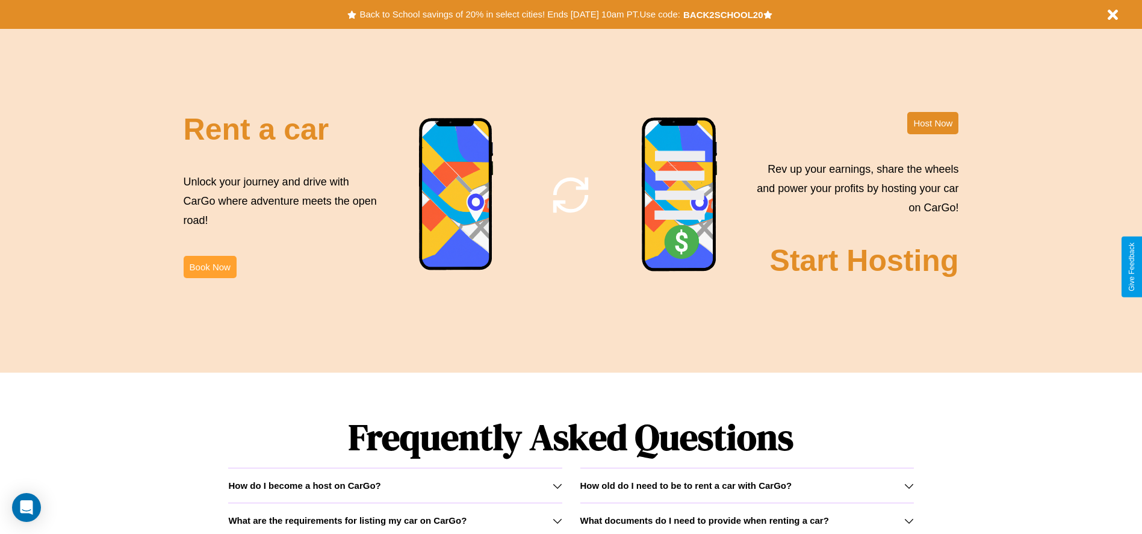  I want to click on div: Give Feedback, so click(1132, 267).